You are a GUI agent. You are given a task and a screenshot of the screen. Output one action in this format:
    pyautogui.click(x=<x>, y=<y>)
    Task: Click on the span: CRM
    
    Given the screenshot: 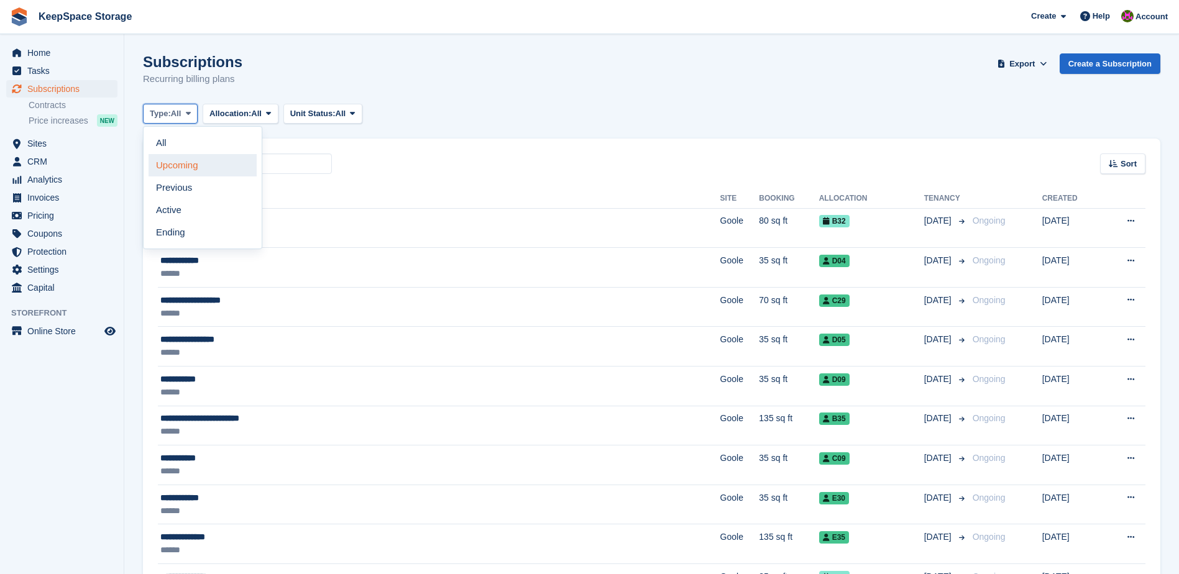 What is the action you would take?
    pyautogui.click(x=65, y=162)
    